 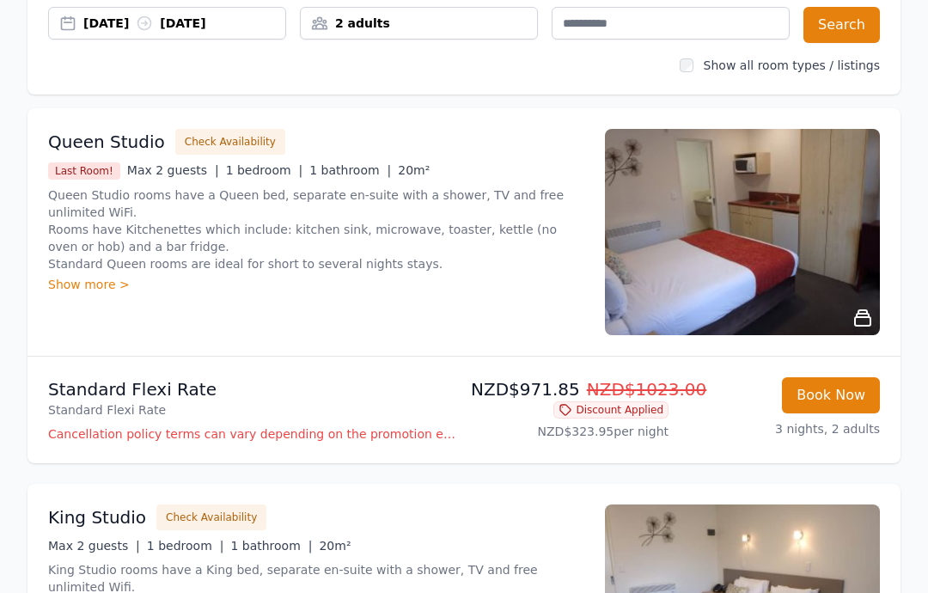 What do you see at coordinates (570, 432) in the screenshot?
I see `p: NZD$323.95 per night` at bounding box center [570, 432].